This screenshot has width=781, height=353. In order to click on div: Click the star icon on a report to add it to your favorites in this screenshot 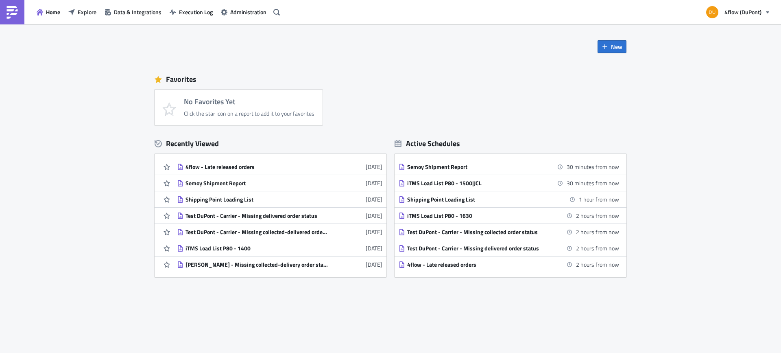, I will do `click(249, 113)`.